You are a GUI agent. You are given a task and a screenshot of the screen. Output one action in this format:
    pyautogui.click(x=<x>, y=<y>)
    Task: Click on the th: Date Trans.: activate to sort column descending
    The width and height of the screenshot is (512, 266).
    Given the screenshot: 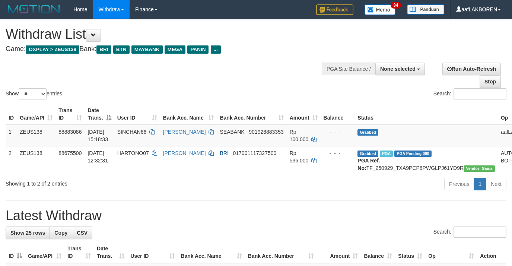 What is the action you would take?
    pyautogui.click(x=99, y=114)
    